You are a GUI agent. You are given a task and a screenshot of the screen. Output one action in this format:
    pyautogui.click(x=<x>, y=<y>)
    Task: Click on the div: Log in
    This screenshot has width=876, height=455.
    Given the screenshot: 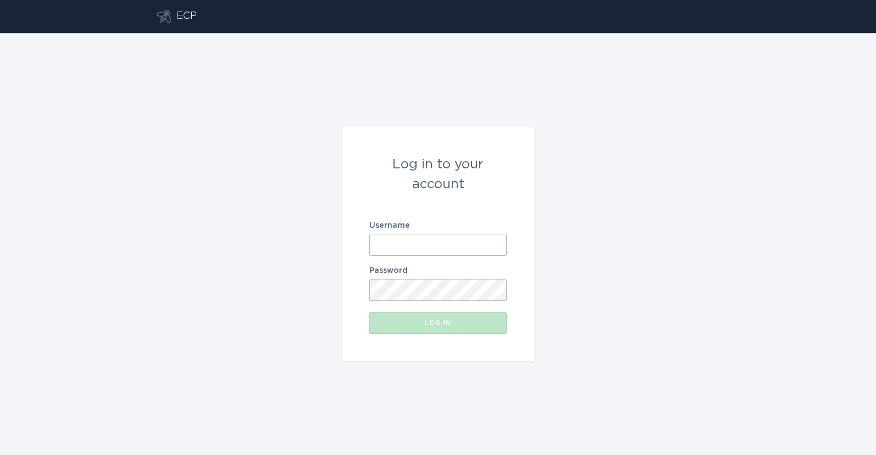 What is the action you would take?
    pyautogui.click(x=438, y=323)
    